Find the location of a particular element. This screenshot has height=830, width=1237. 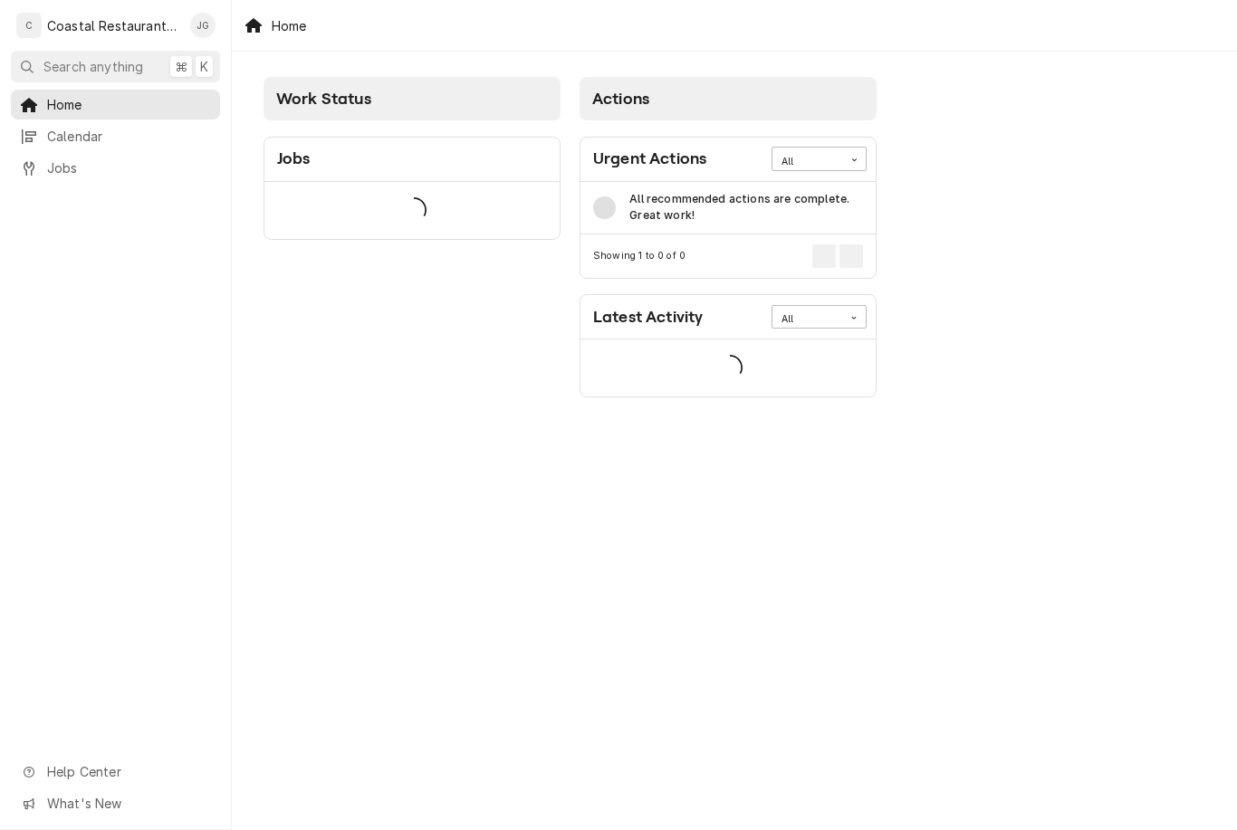

a: Calendar is located at coordinates (115, 136).